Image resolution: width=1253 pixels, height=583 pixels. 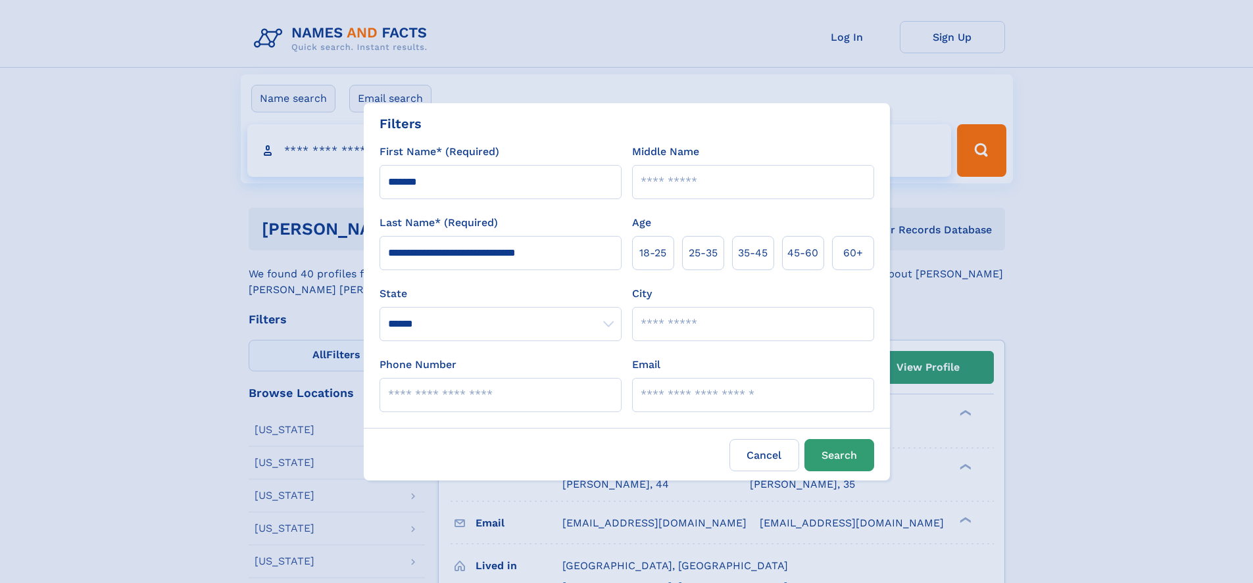 I want to click on label: First Name* (Required), so click(x=439, y=152).